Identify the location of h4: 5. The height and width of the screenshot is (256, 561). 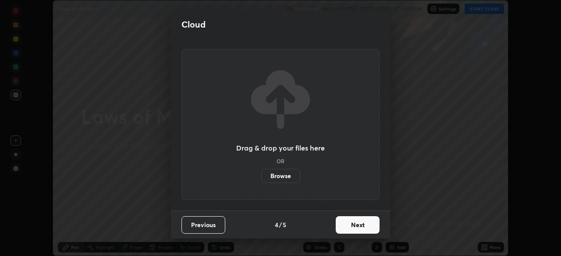
(284, 225).